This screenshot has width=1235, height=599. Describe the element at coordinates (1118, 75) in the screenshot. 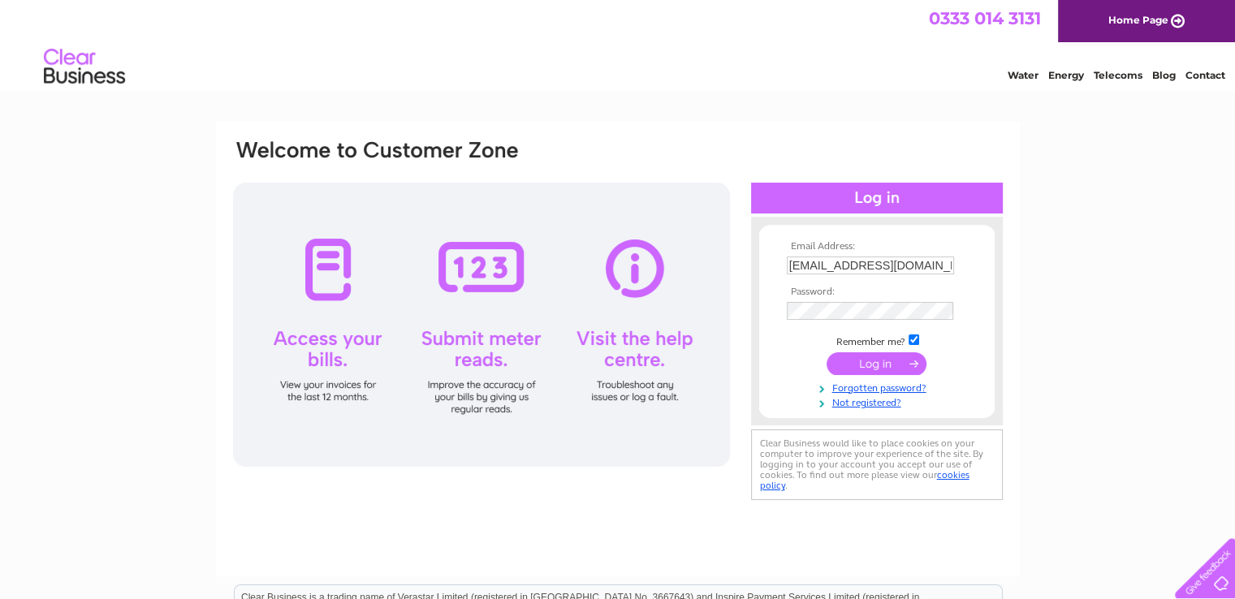

I see `a: Telecoms` at that location.